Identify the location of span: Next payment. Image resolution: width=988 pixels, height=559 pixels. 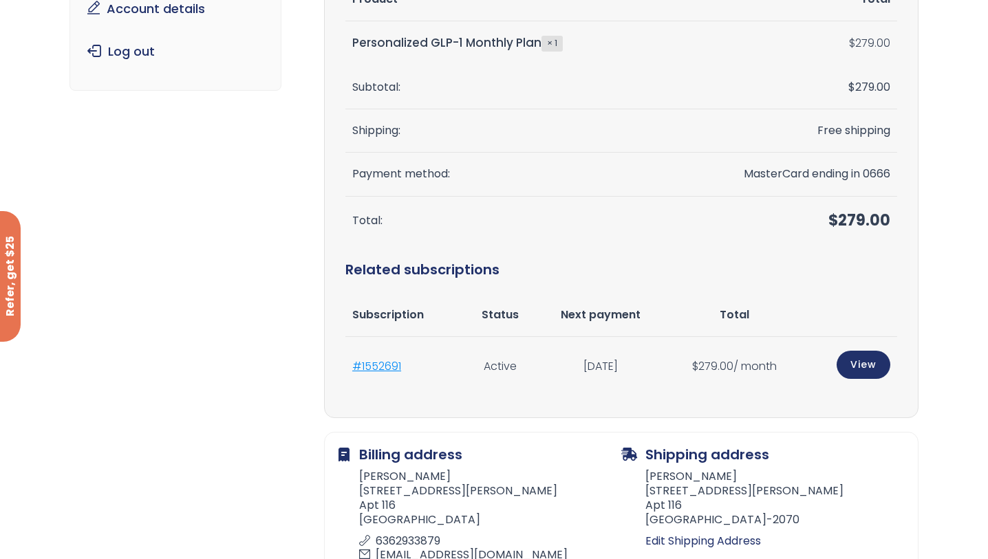
(600, 314).